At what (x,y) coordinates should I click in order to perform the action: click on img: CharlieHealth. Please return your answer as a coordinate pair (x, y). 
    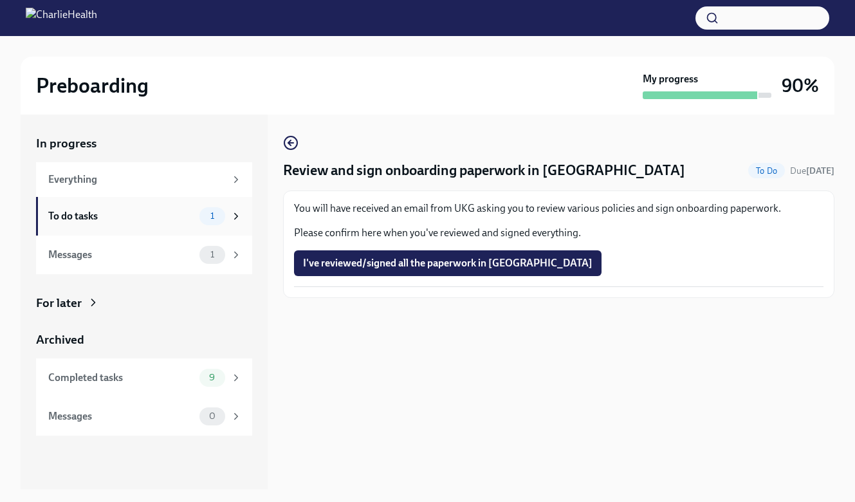
    Looking at the image, I should click on (61, 18).